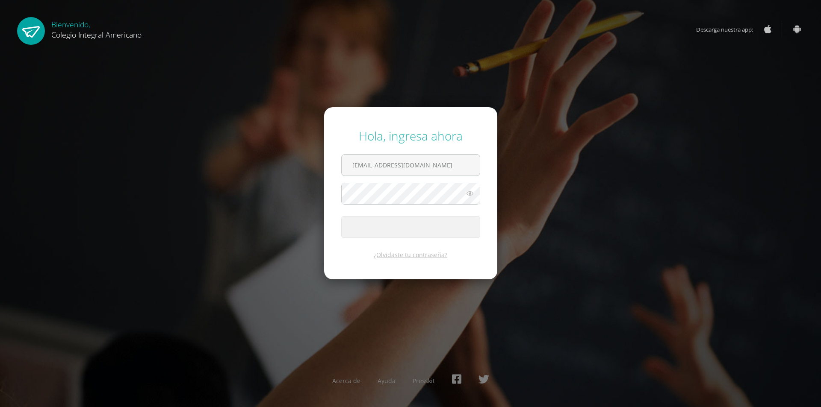  What do you see at coordinates (387, 381) in the screenshot?
I see `a: Ayuda` at bounding box center [387, 381].